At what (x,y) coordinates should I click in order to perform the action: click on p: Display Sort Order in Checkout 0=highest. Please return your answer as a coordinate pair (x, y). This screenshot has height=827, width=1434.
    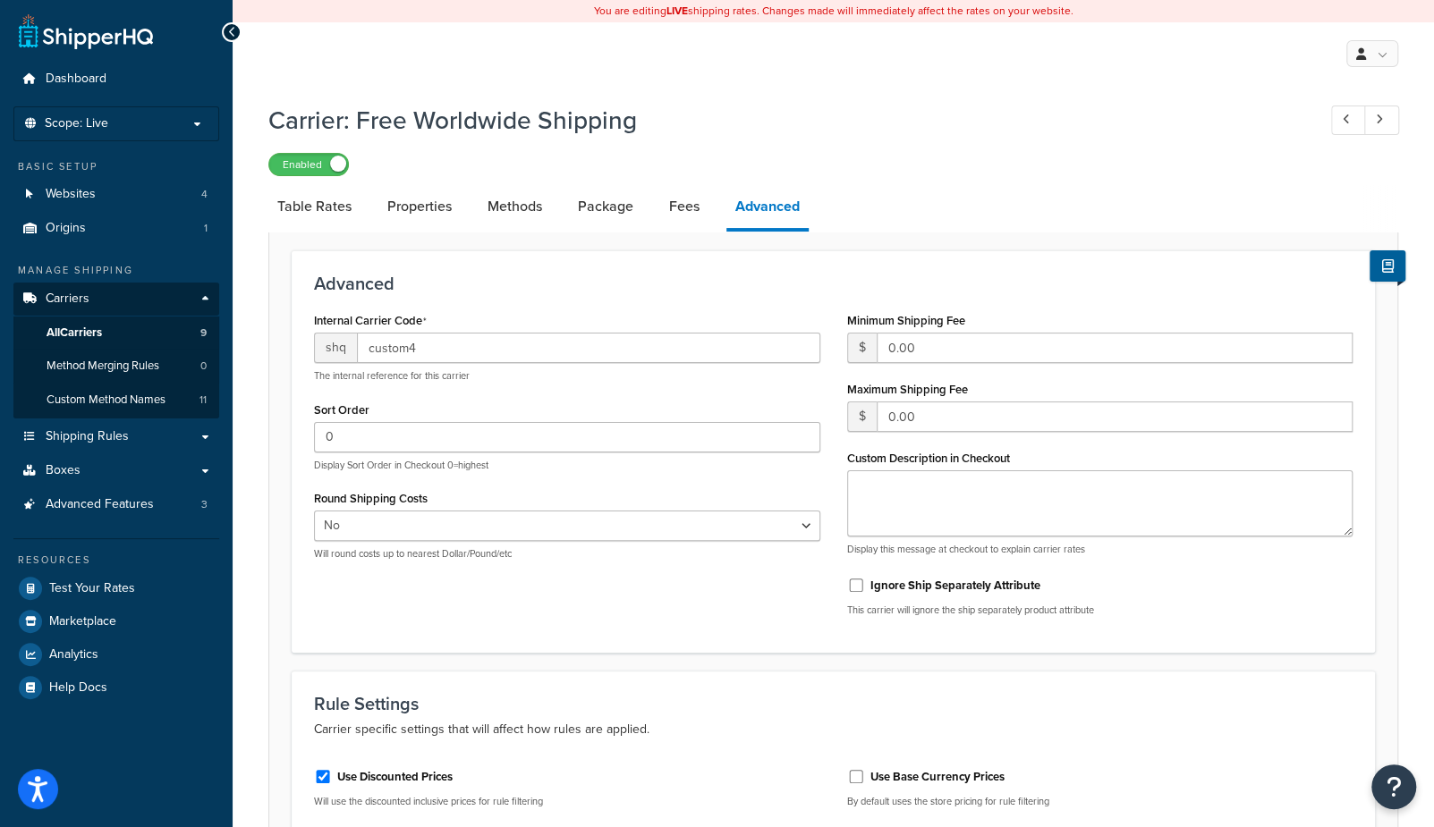
    Looking at the image, I should click on (567, 465).